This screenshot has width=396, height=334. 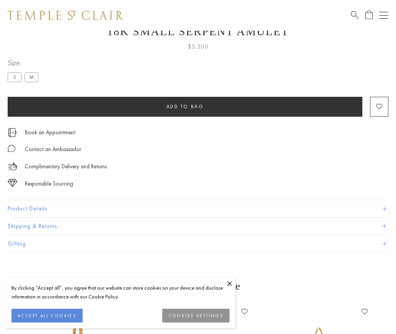 What do you see at coordinates (198, 47) in the screenshot?
I see `span: $5,500` at bounding box center [198, 47].